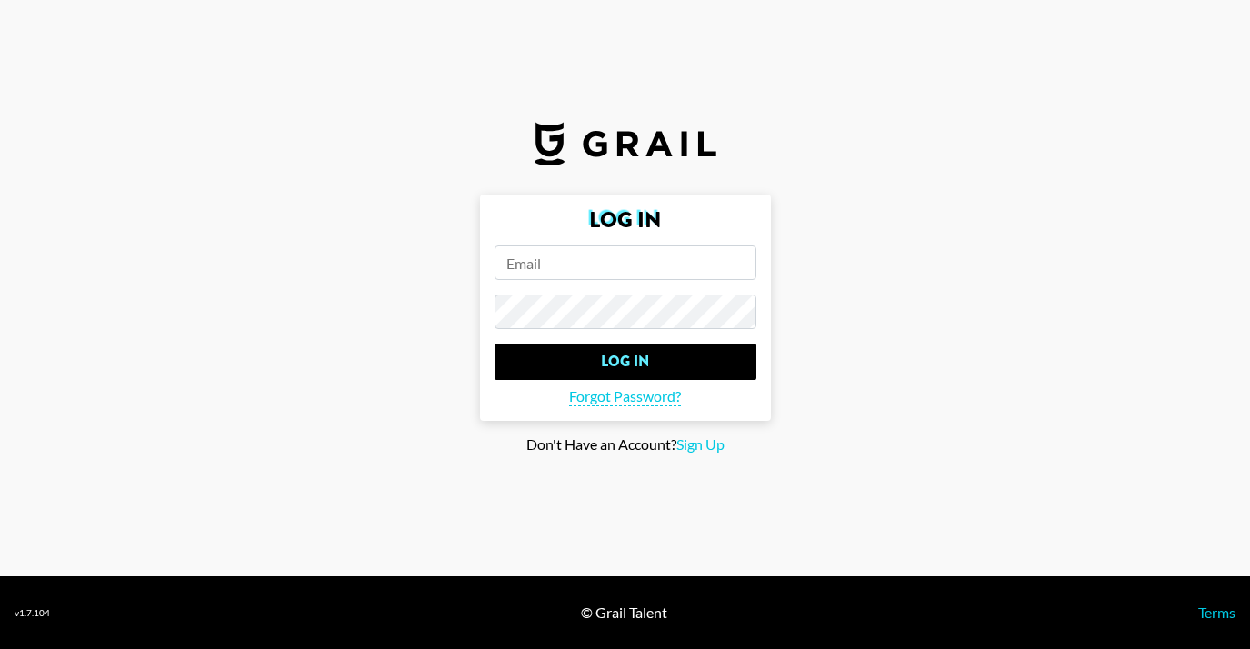  What do you see at coordinates (32, 613) in the screenshot?
I see `div: v 1.7.104` at bounding box center [32, 613].